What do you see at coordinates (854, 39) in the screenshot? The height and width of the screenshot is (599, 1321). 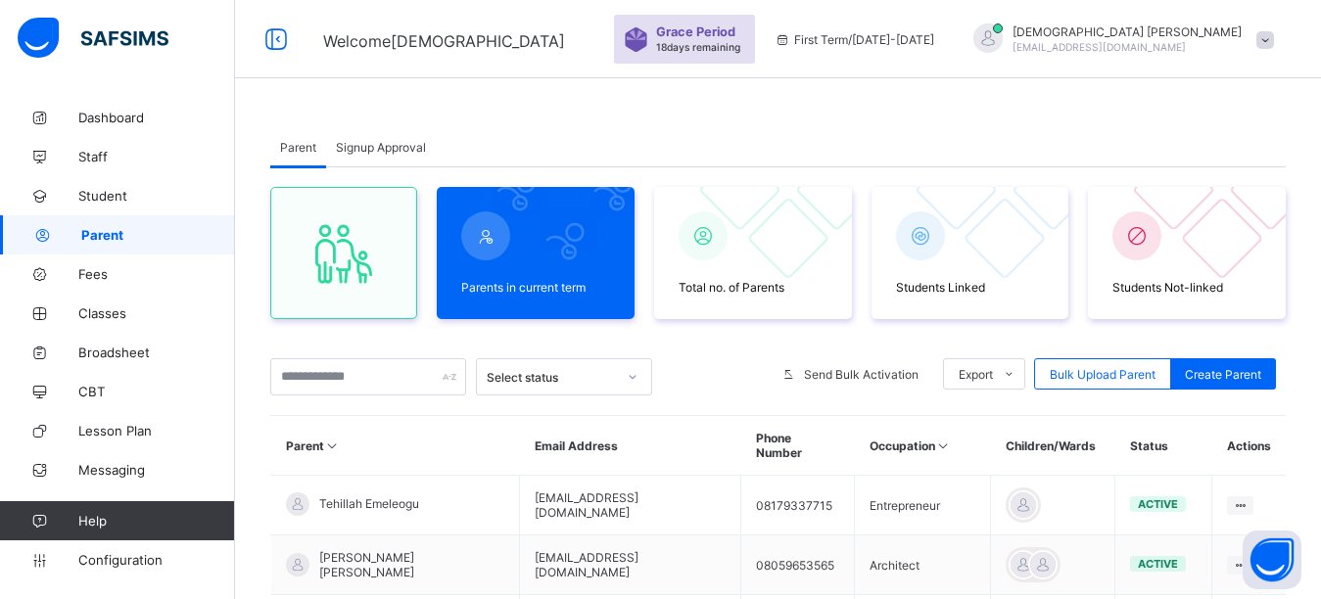 I see `span: session/term information` at bounding box center [854, 39].